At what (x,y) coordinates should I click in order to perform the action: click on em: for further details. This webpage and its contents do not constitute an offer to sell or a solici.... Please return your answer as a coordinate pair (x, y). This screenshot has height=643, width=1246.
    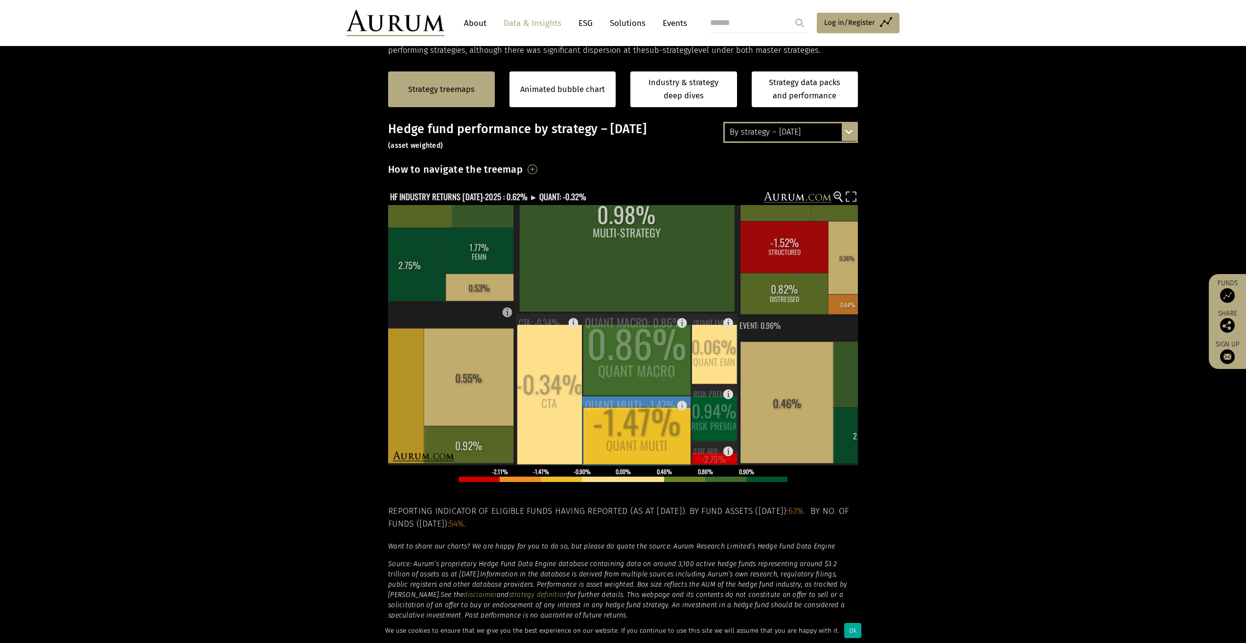
    Looking at the image, I should click on (616, 605).